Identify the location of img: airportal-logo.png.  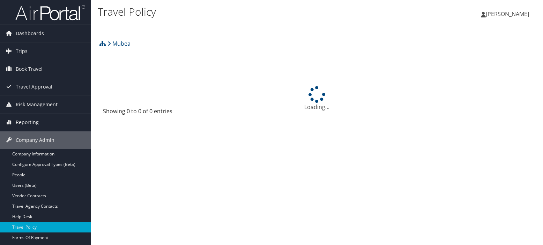
(50, 13).